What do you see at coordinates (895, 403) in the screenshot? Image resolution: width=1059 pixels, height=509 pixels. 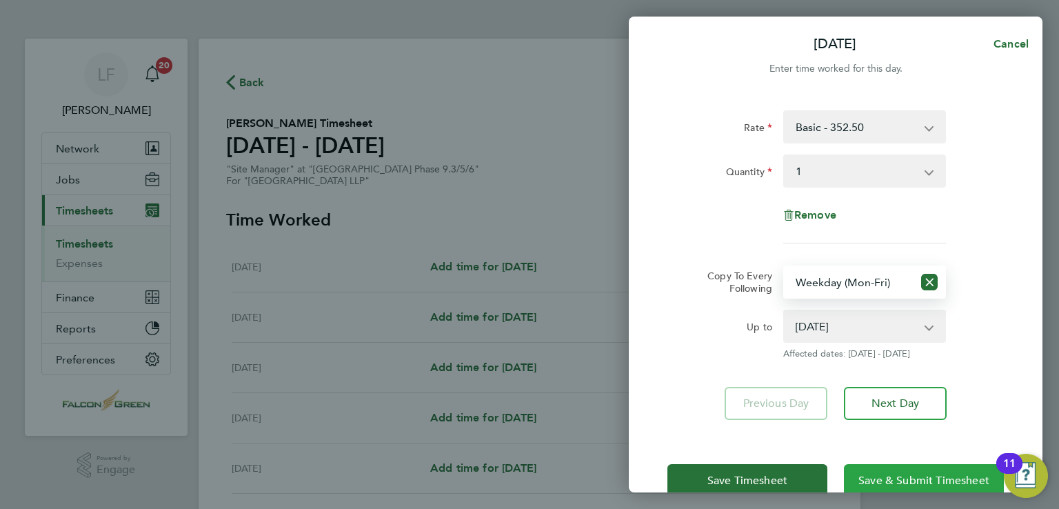 I see `button: Next Day` at bounding box center [895, 403].